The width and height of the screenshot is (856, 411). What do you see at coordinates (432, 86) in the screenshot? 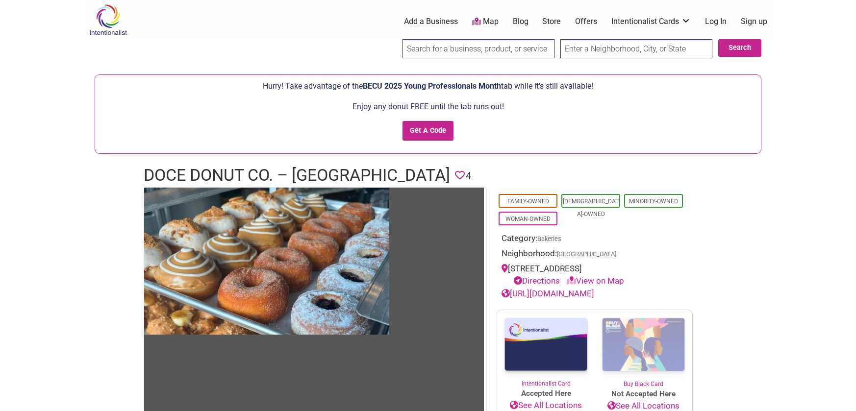
I see `span: BECU 2025 Young Professionals Month` at bounding box center [432, 86].